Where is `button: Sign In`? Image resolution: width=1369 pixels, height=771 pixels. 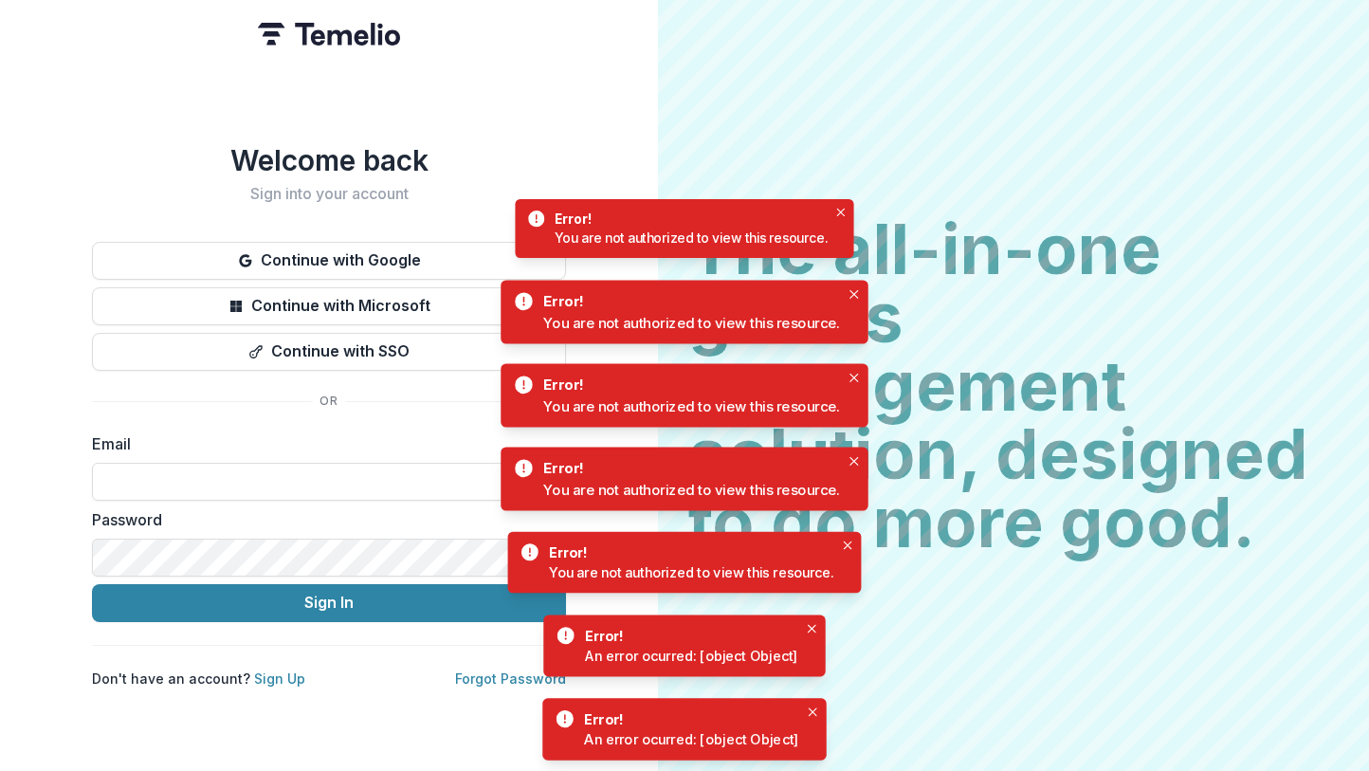
button: Sign In is located at coordinates (329, 603).